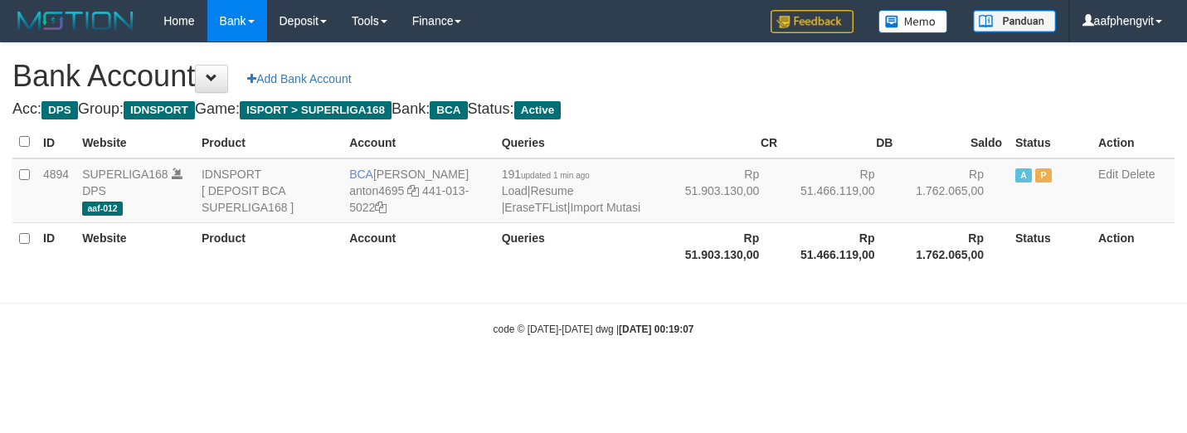  Describe the element at coordinates (135, 191) in the screenshot. I see `td: DPS` at that location.